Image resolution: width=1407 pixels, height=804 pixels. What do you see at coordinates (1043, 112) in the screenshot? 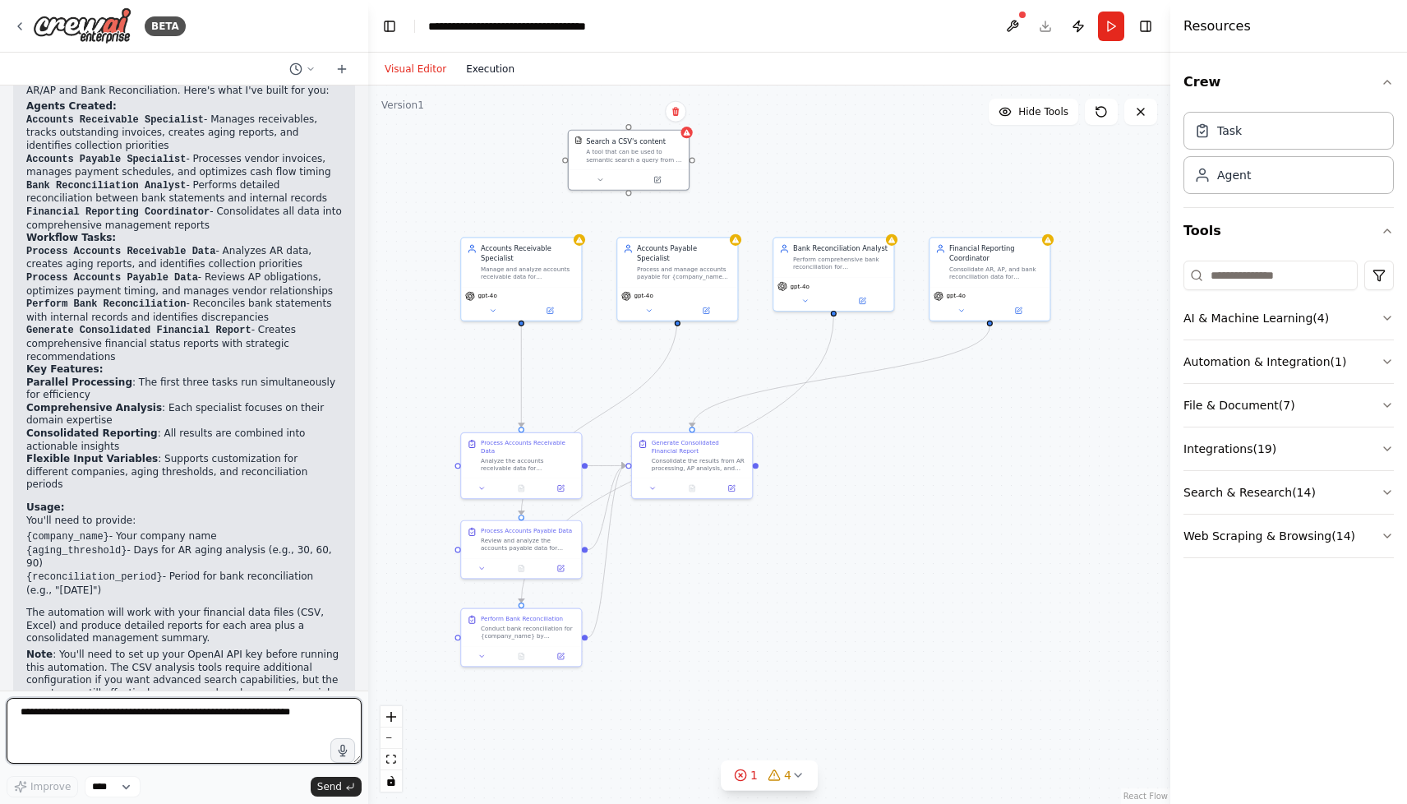
I see `span: Hide Tools` at bounding box center [1043, 112].